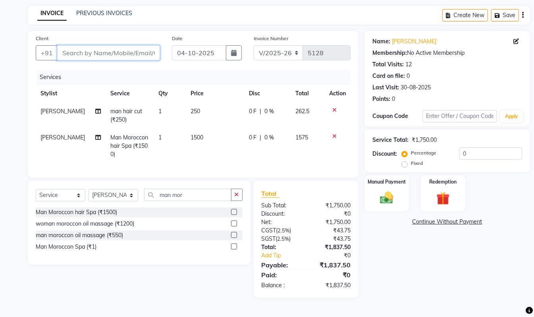 The height and width of the screenshot is (317, 534). What do you see at coordinates (281, 205) in the screenshot?
I see `div: Sub Total:` at bounding box center [281, 205].